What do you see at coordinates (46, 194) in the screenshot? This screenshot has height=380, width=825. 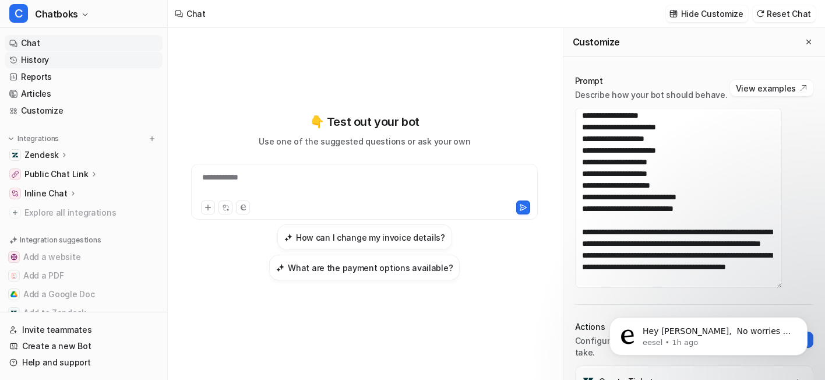 I see `p: Inline Chat` at bounding box center [46, 194].